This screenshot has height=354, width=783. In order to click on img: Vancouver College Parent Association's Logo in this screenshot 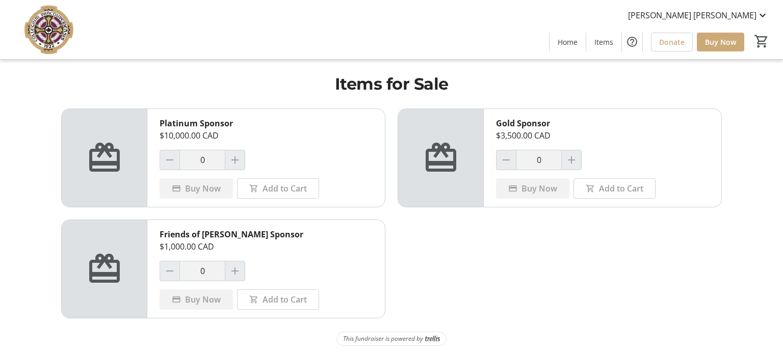, I will do `click(52, 30)`.